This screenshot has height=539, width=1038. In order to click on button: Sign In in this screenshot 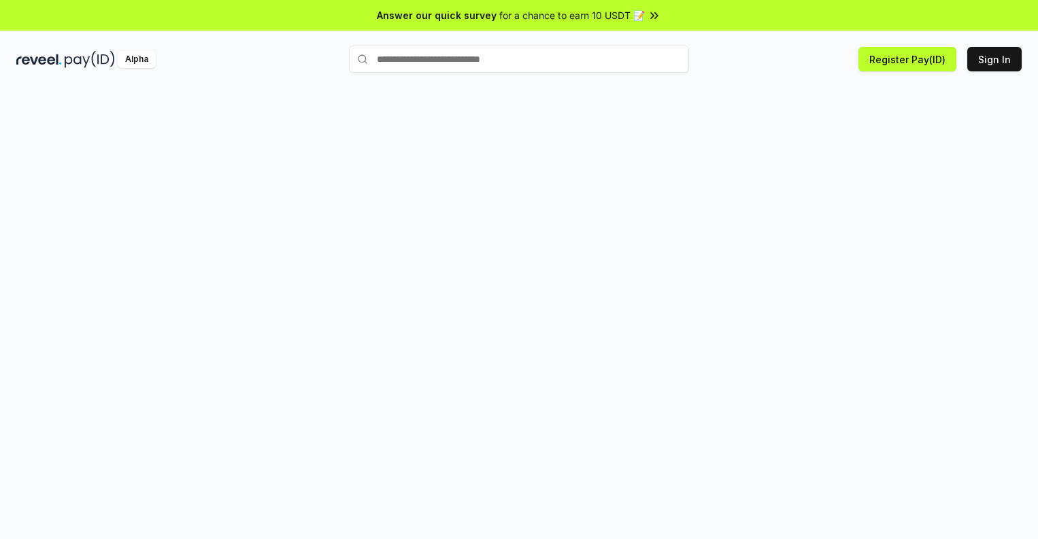, I will do `click(994, 59)`.